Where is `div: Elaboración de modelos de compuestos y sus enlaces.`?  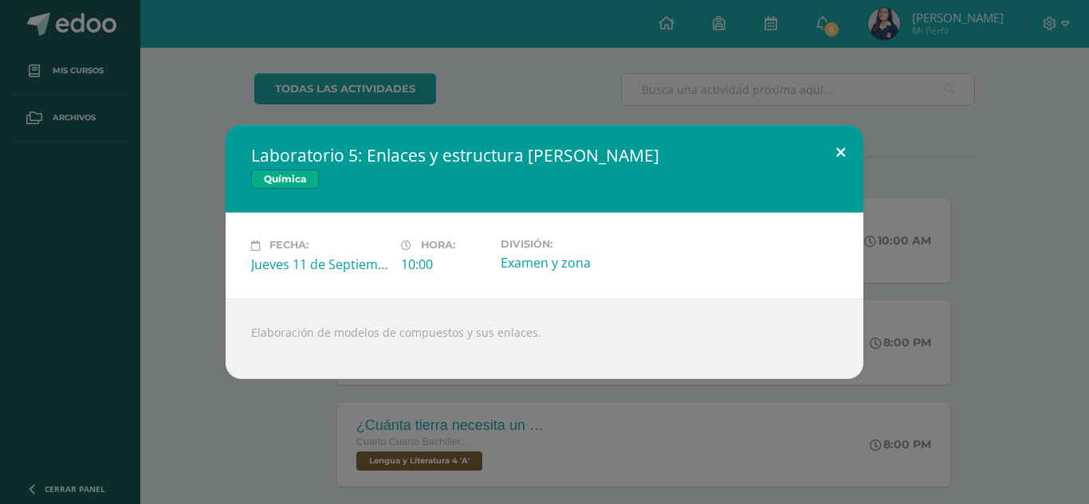 div: Elaboración de modelos de compuestos y sus enlaces. is located at coordinates (544, 339).